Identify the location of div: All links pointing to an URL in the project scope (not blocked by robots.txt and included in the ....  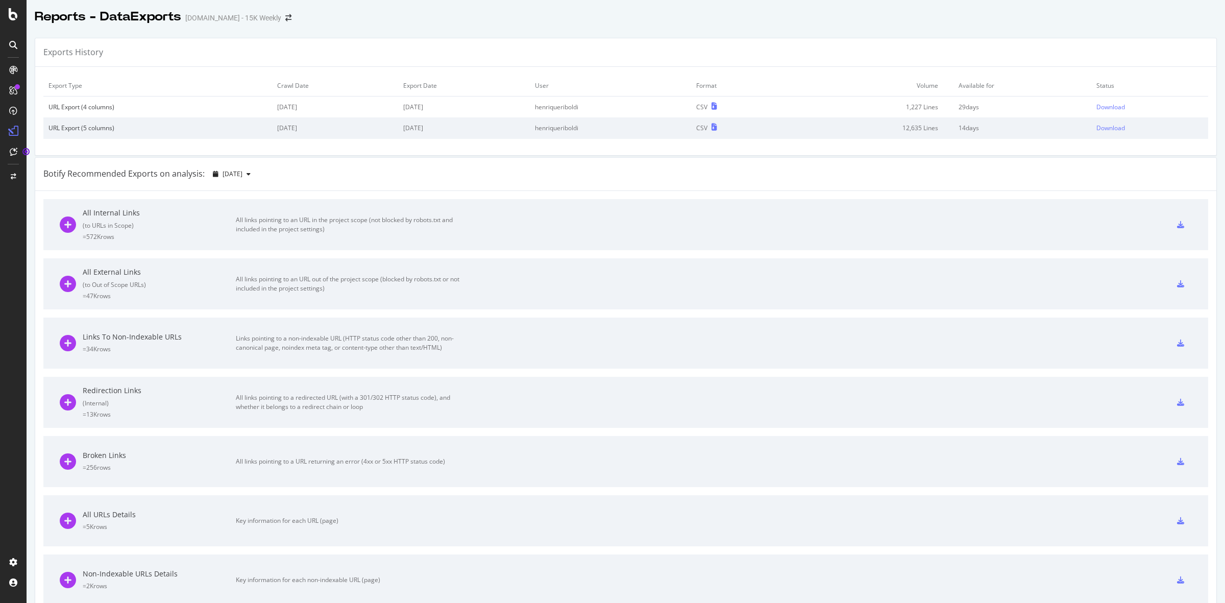
(351, 225).